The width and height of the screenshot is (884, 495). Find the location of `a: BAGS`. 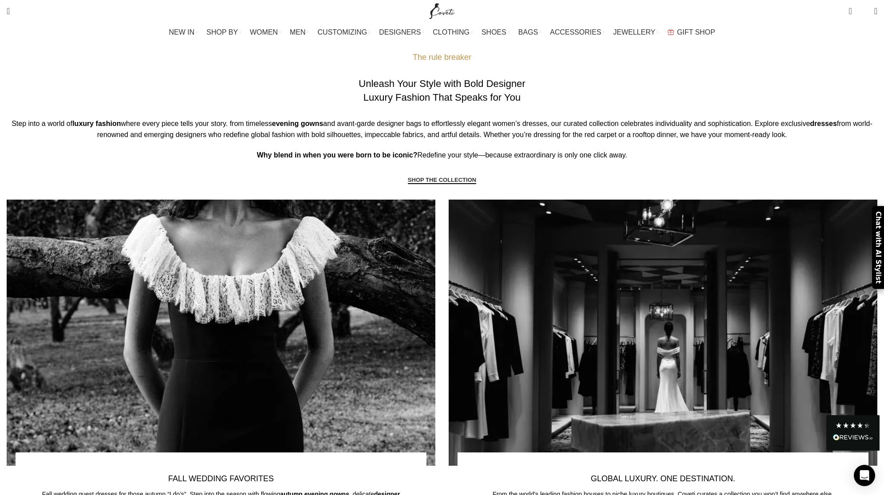

a: BAGS is located at coordinates (529, 32).